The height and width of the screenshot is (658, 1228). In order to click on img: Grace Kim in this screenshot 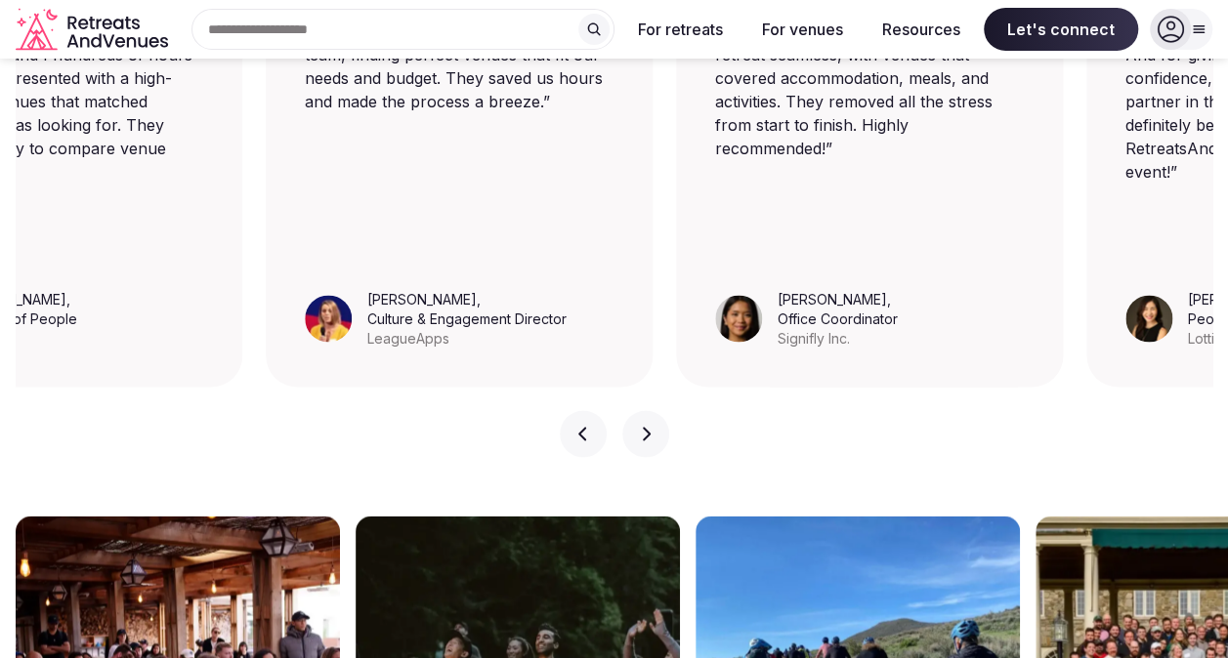, I will do `click(1149, 318)`.